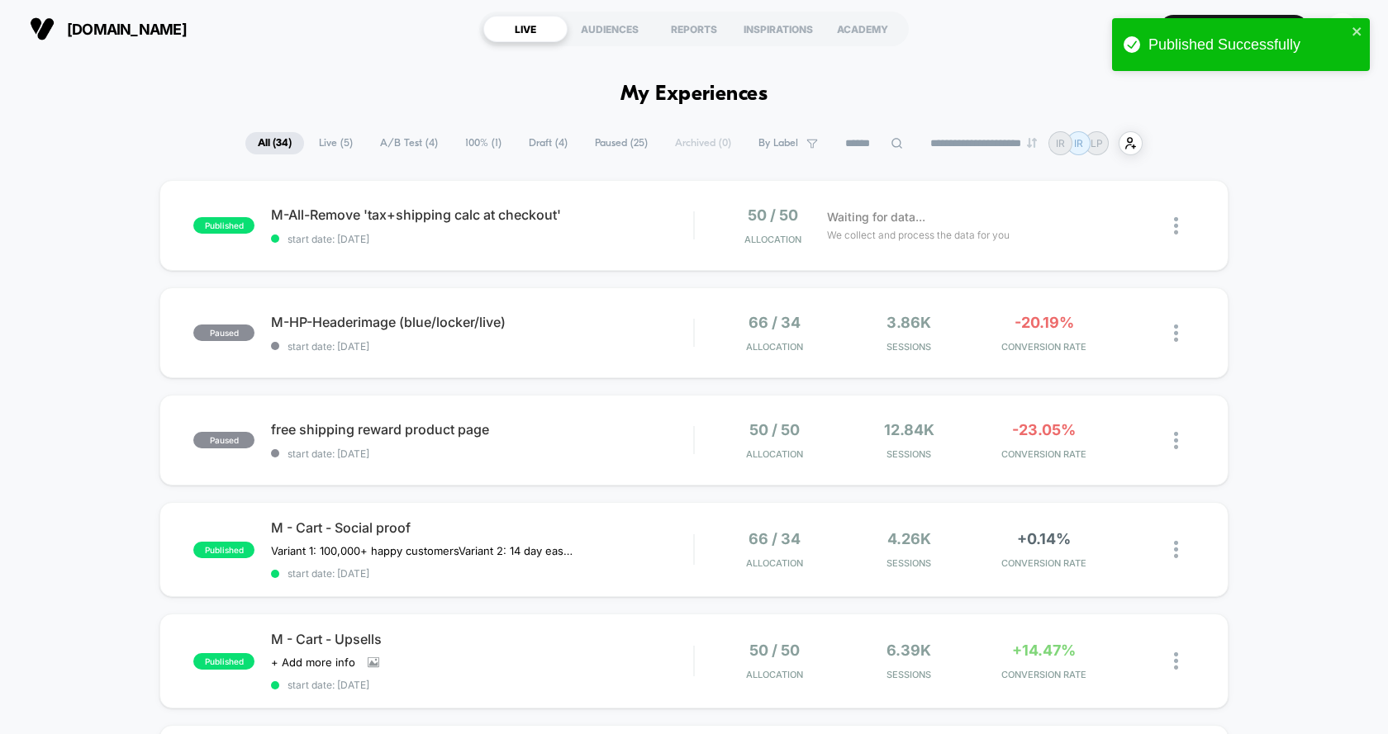  I want to click on span: + Add more info, so click(313, 663).